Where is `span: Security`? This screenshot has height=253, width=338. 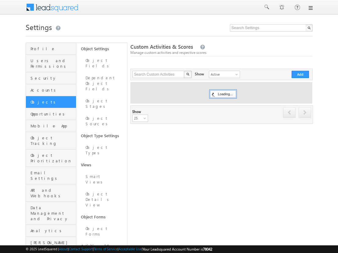 span: Security is located at coordinates (53, 78).